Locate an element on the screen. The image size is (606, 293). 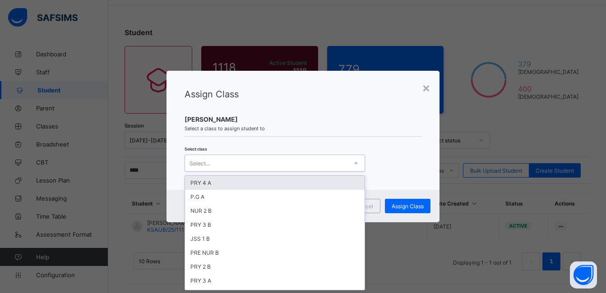
div: PRE NUR B is located at coordinates (275, 253).